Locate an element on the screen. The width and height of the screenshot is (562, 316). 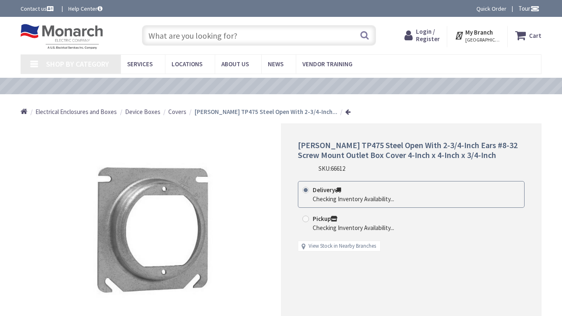
strong: My Branch is located at coordinates (479, 32).